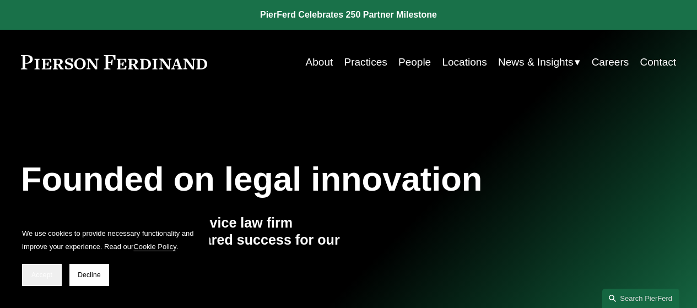 The image size is (697, 308). What do you see at coordinates (535, 62) in the screenshot?
I see `span: News & Insights` at bounding box center [535, 62].